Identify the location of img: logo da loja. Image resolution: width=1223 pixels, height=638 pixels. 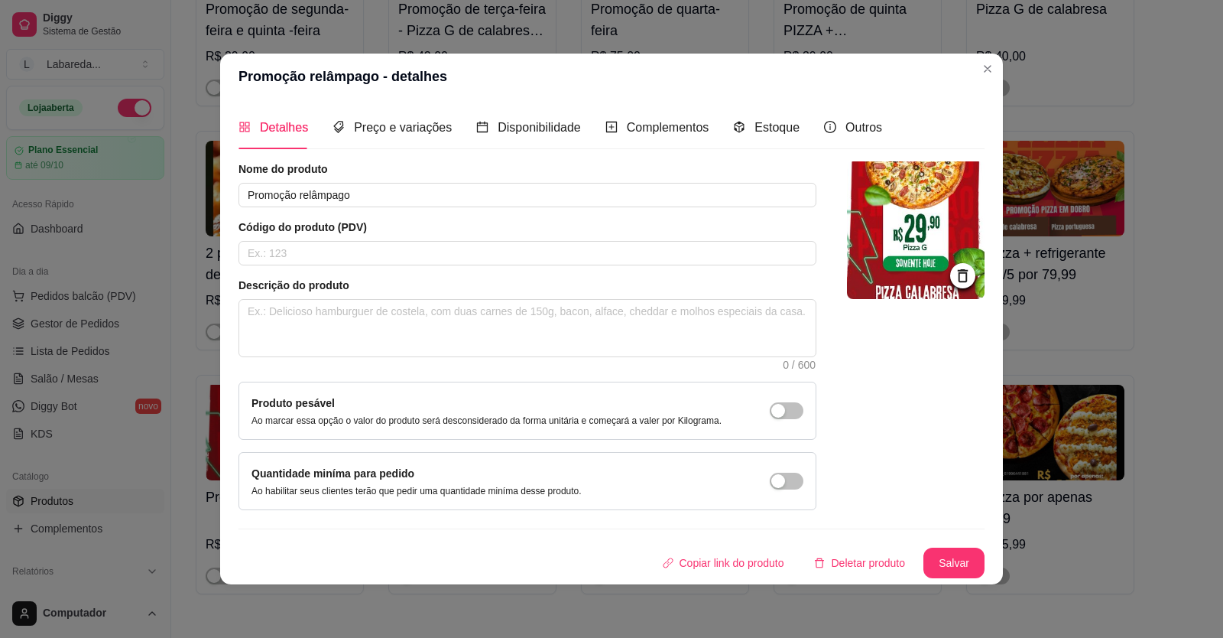
(916, 230).